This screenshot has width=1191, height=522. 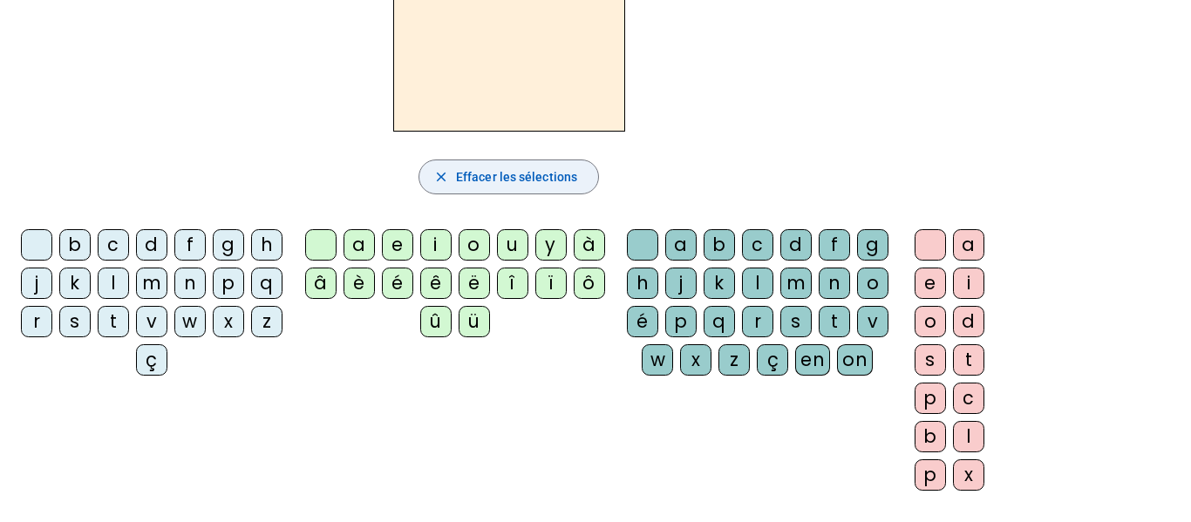 What do you see at coordinates (551, 245) in the screenshot?
I see `div: y` at bounding box center [551, 245].